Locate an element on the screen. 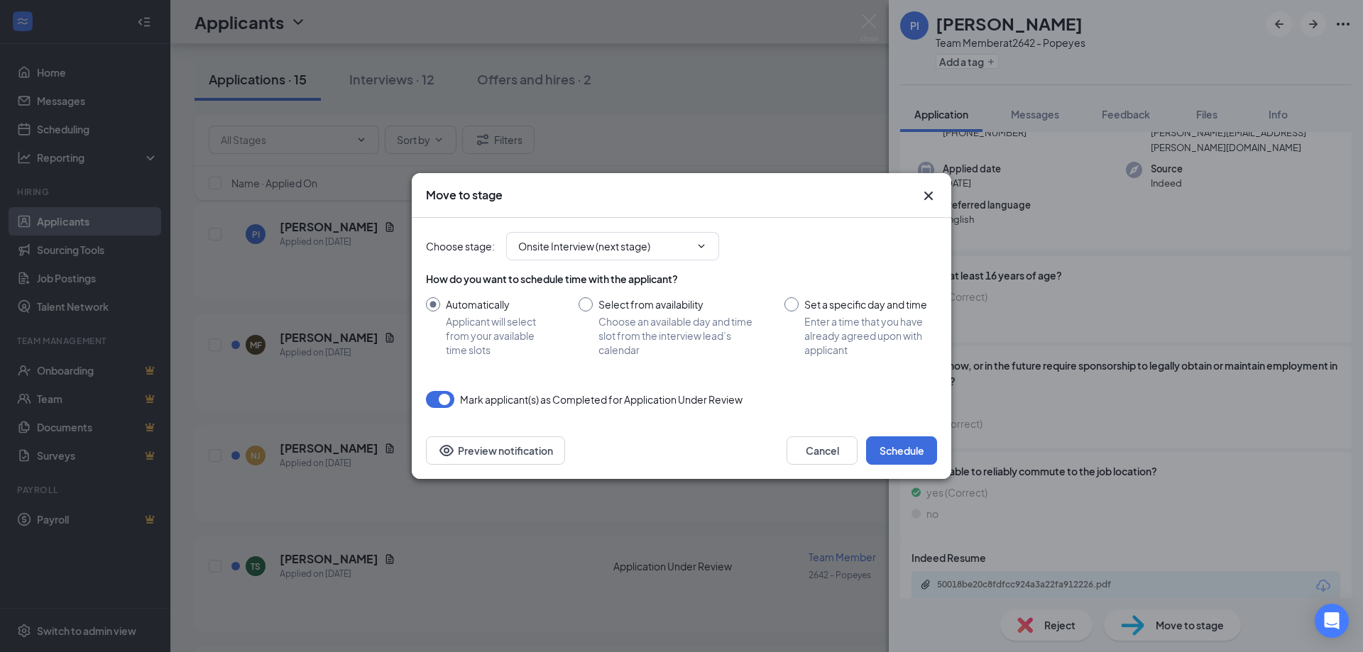  span: Mark applicant(s) as Completed for Application Under Review is located at coordinates (601, 400).